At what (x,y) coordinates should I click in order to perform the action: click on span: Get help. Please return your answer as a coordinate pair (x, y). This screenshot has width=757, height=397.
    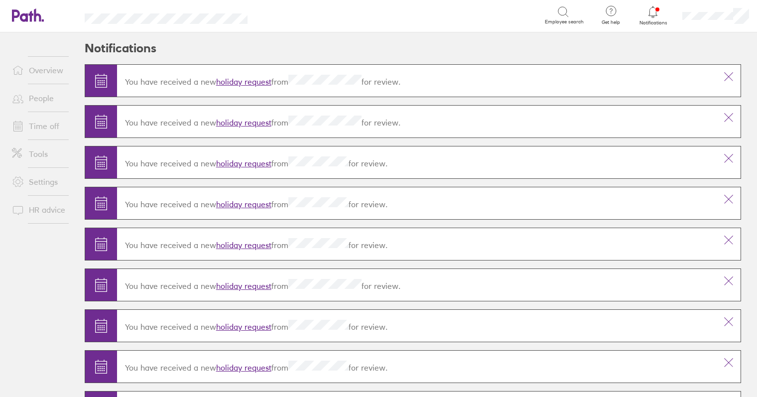
    Looking at the image, I should click on (611, 22).